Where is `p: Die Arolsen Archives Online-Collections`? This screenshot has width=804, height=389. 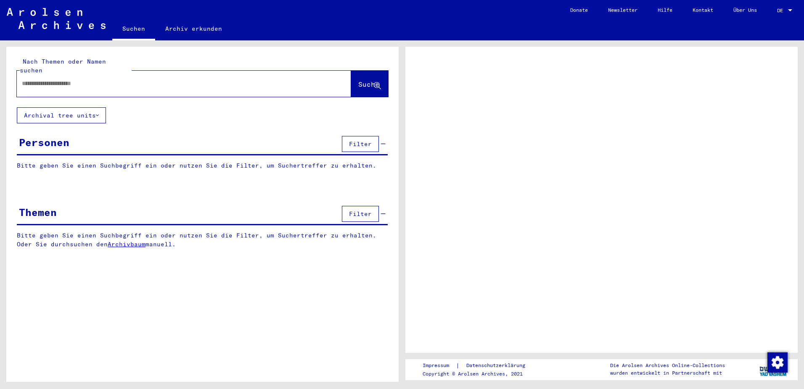
p: Die Arolsen Archives Online-Collections is located at coordinates (668, 365).